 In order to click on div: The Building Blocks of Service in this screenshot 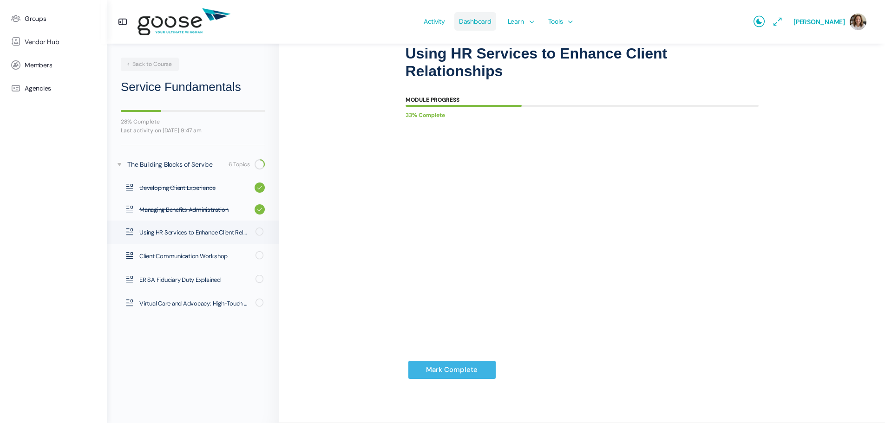, I will do `click(176, 164)`.